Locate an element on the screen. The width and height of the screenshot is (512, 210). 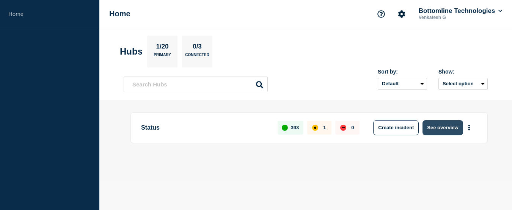
button: Support is located at coordinates (381, 14).